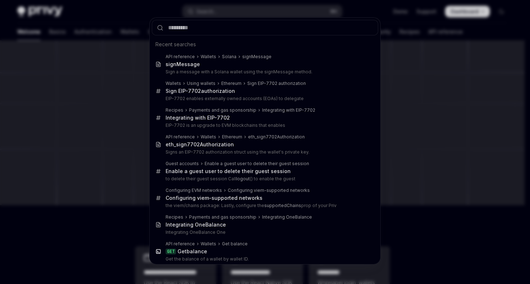  Describe the element at coordinates (200, 91) in the screenshot. I see `div: Sign EIP- authorization` at that location.